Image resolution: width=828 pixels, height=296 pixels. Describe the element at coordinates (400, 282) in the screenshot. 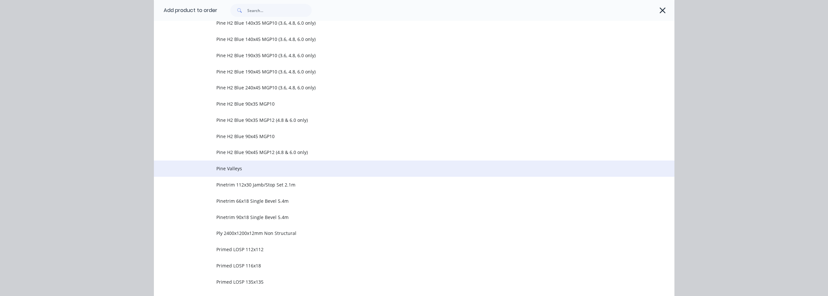

I see `span: Primed LOSP 135x135` at that location.